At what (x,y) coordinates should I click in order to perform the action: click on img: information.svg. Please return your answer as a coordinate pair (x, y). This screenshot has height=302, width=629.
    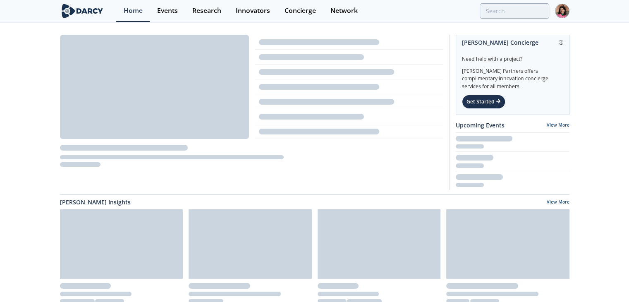
    Looking at the image, I should click on (560, 42).